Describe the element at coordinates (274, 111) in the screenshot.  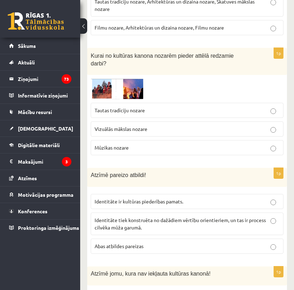
I see `input: Tautas tradīciju nozare` at that location.